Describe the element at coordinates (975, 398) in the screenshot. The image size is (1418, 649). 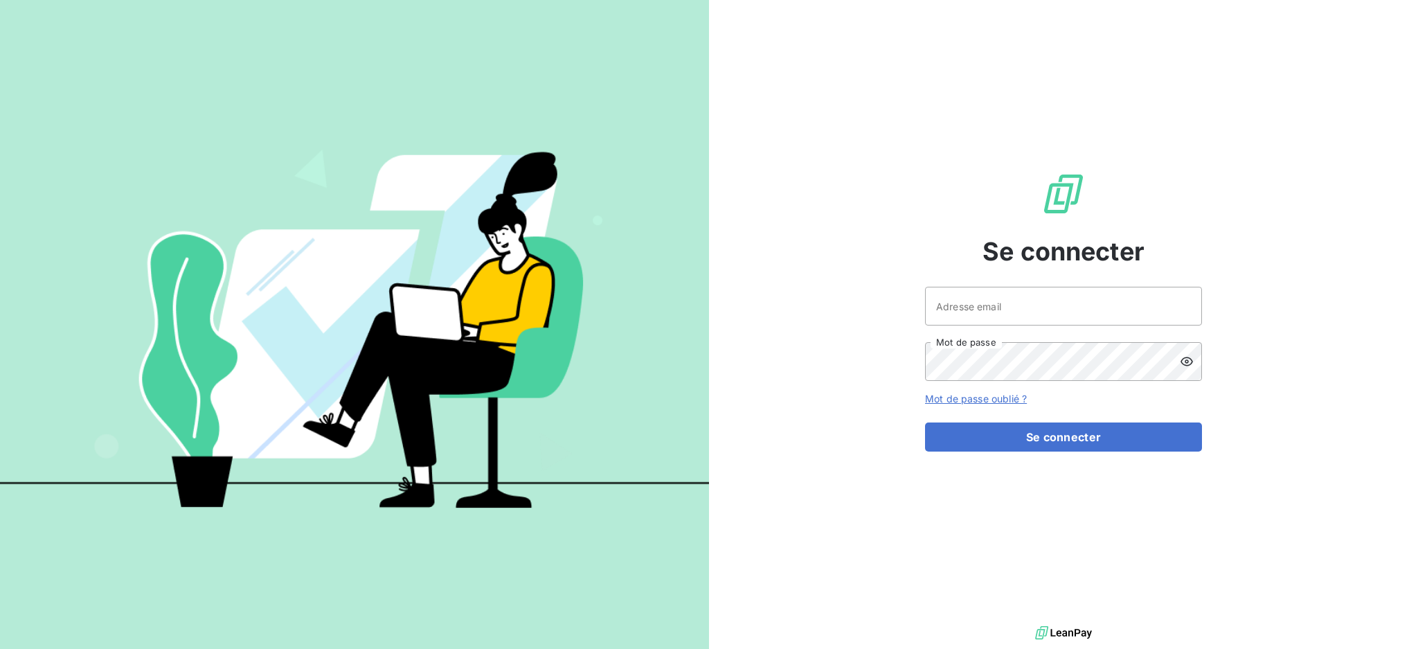
I see `a: Mot de passe oublié ?` at that location.